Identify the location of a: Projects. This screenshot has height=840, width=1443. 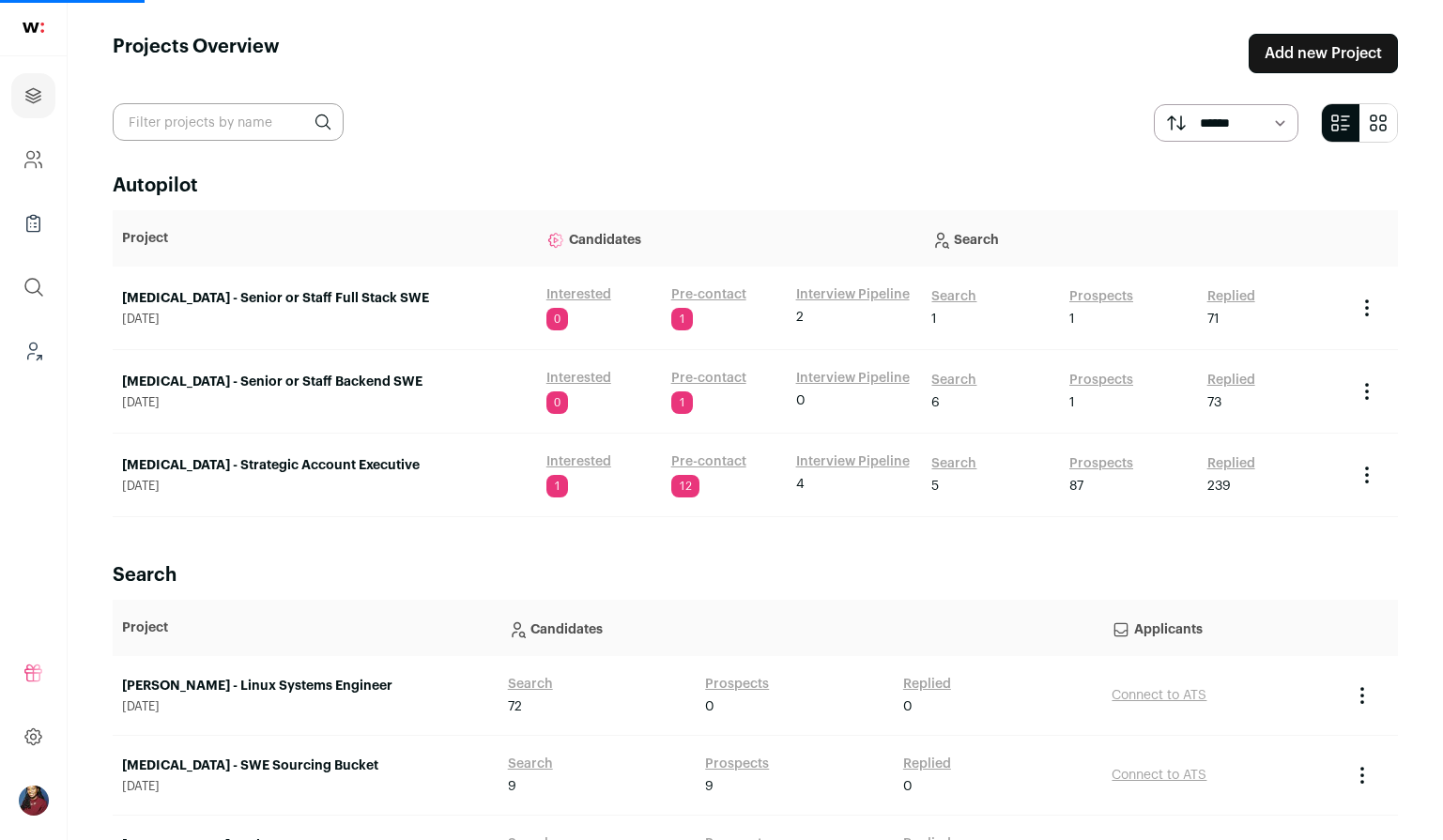
(33, 96).